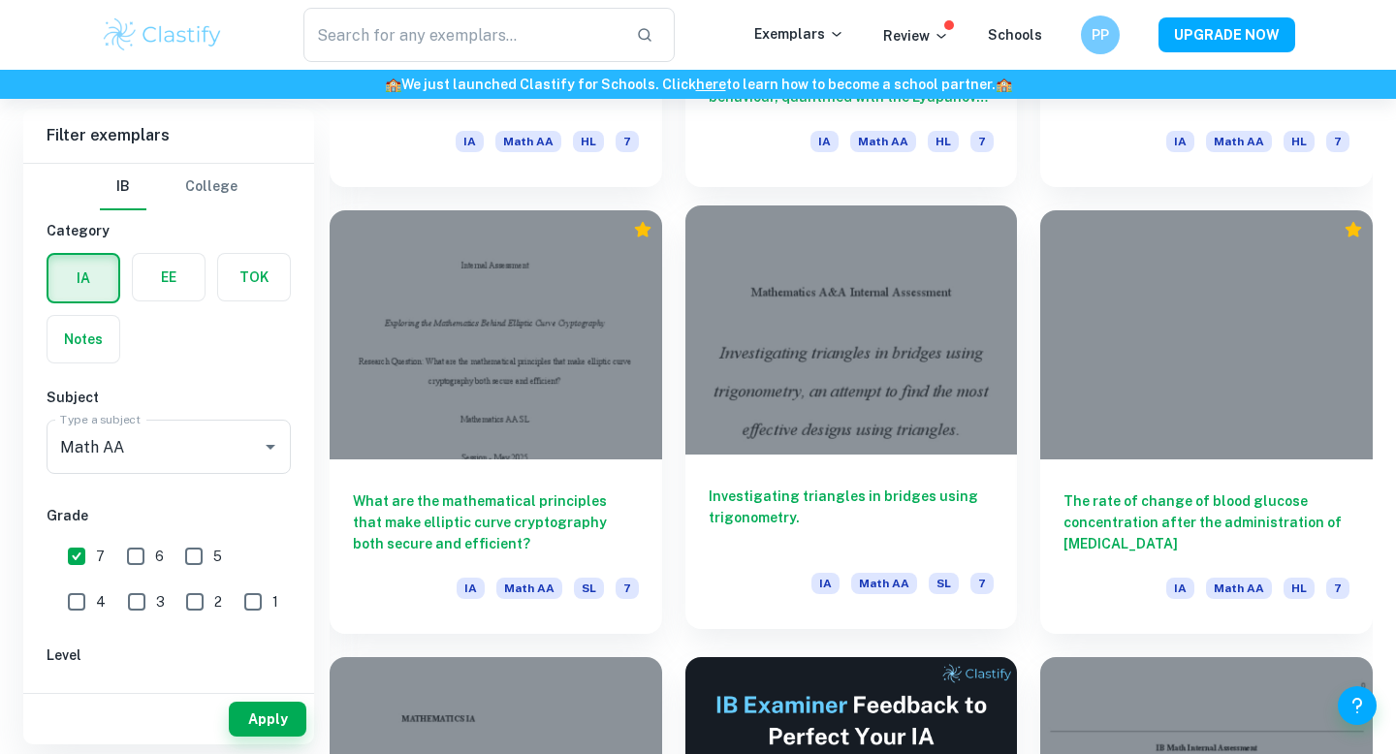  I want to click on h6: Category, so click(169, 231).